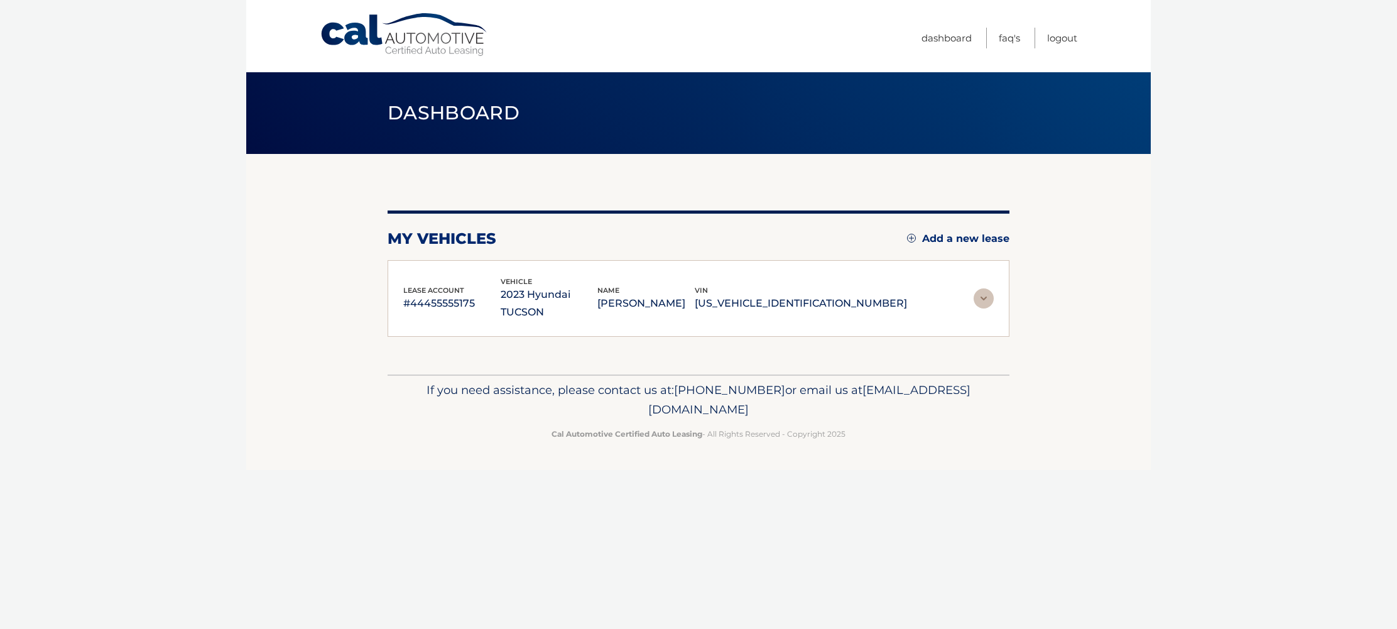 The width and height of the screenshot is (1397, 629). I want to click on span: vehicle, so click(516, 281).